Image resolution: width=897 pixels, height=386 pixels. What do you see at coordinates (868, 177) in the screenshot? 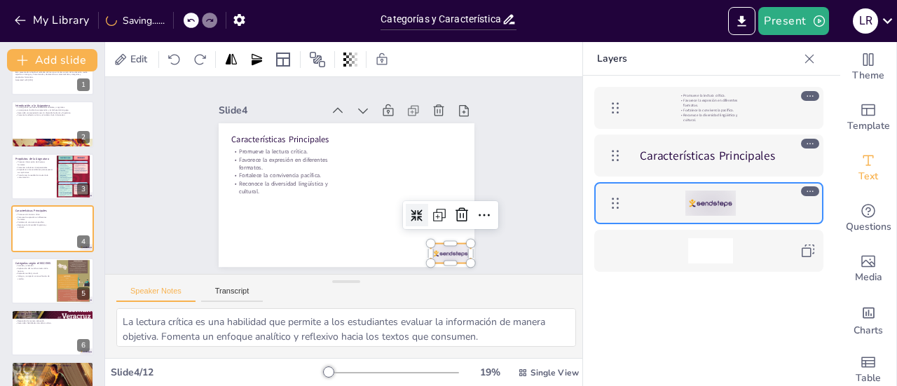
I see `span: Text` at bounding box center [868, 177].